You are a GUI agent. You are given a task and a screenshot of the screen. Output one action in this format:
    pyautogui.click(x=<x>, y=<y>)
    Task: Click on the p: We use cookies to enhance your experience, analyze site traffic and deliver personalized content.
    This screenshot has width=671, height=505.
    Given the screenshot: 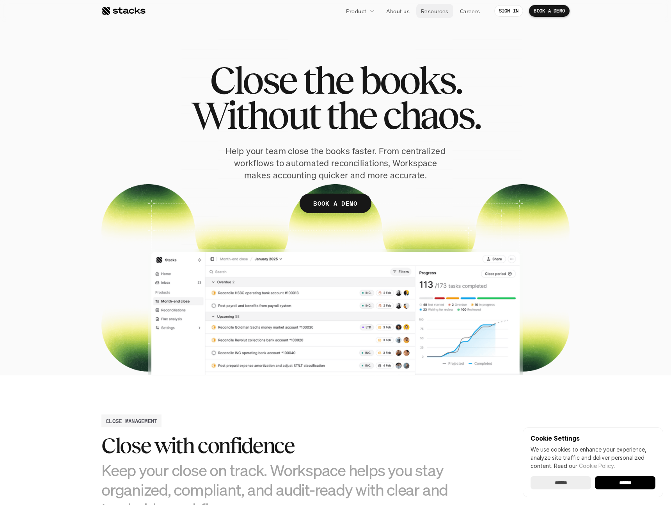 What is the action you would take?
    pyautogui.click(x=593, y=457)
    